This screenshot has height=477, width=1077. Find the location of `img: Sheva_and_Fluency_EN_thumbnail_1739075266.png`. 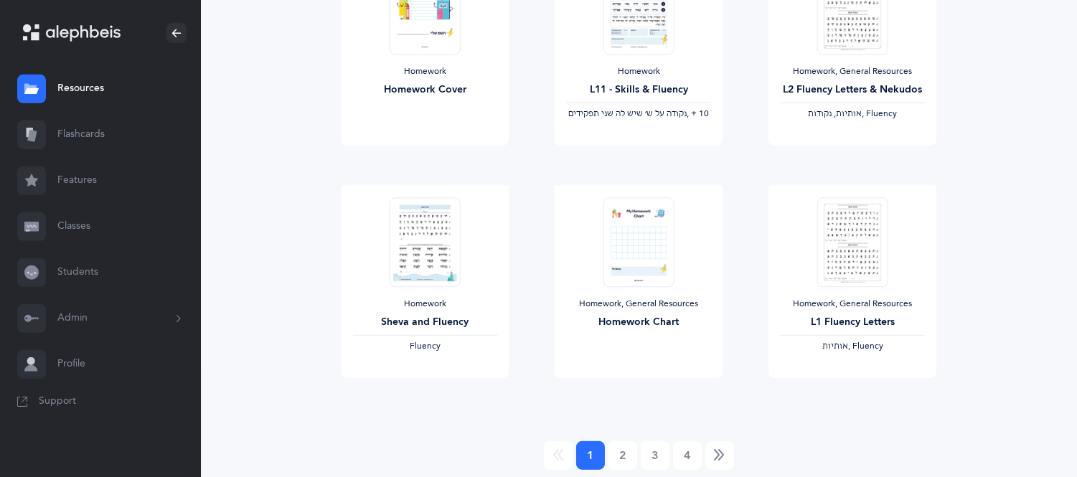

img: Sheva_and_Fluency_EN_thumbnail_1739075266.png is located at coordinates (425, 242).